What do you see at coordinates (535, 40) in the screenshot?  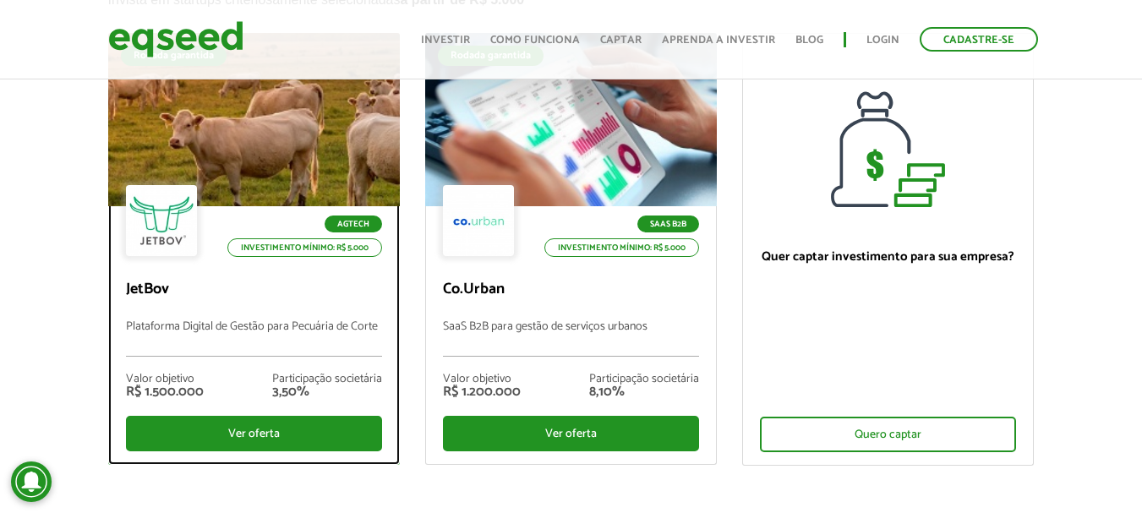 I see `a: Como funciona` at bounding box center [535, 40].